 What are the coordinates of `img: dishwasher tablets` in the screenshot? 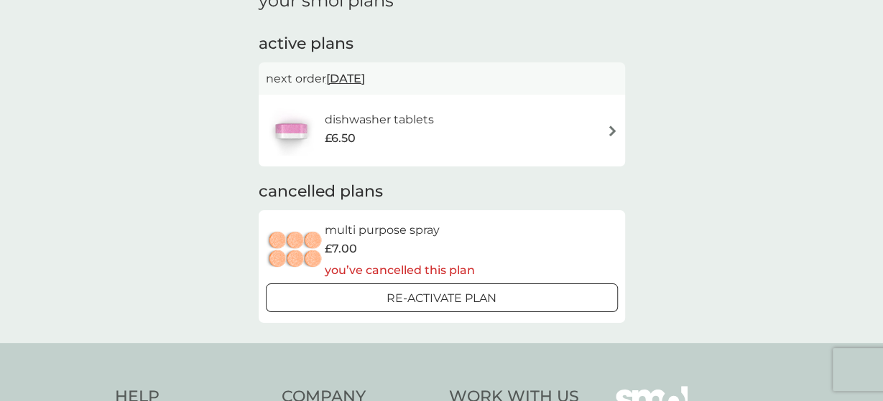 It's located at (291, 131).